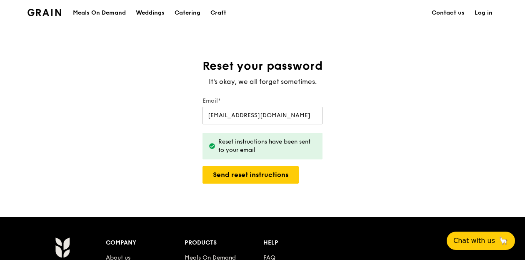 This screenshot has width=525, height=260. Describe the element at coordinates (218, 13) in the screenshot. I see `a: Craft` at that location.